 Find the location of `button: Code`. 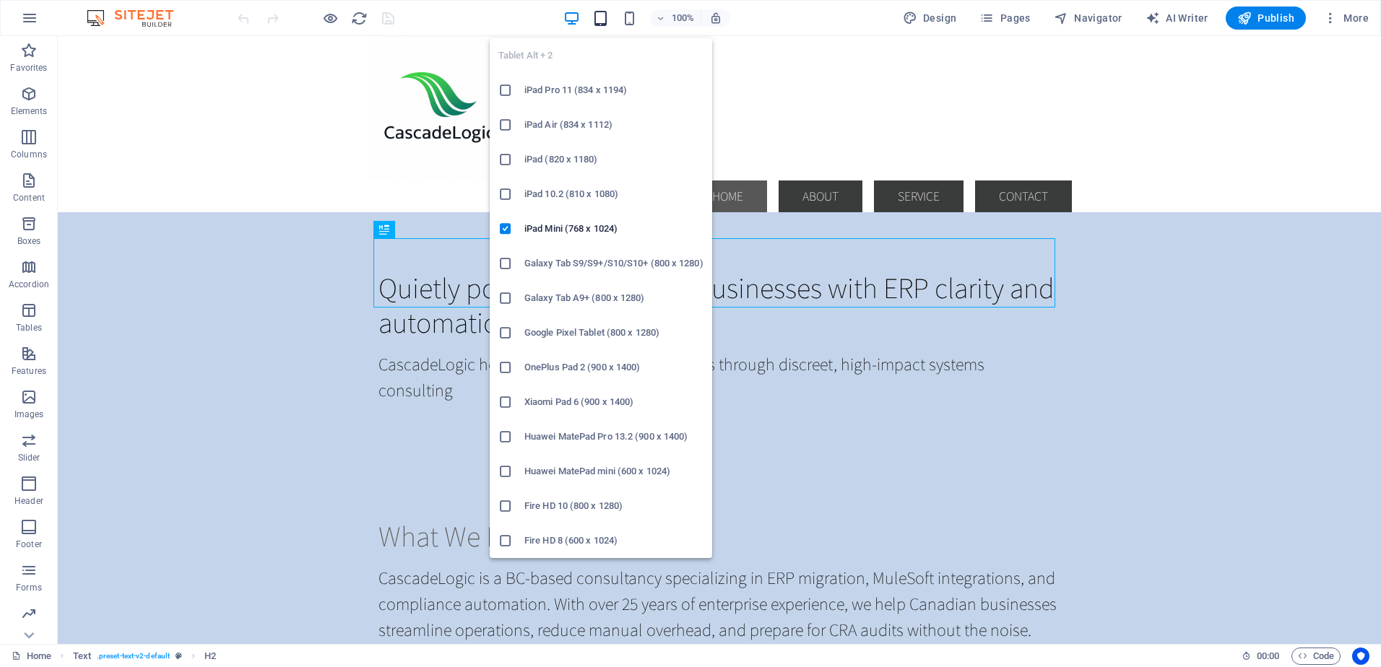

button: Code is located at coordinates (1316, 657).